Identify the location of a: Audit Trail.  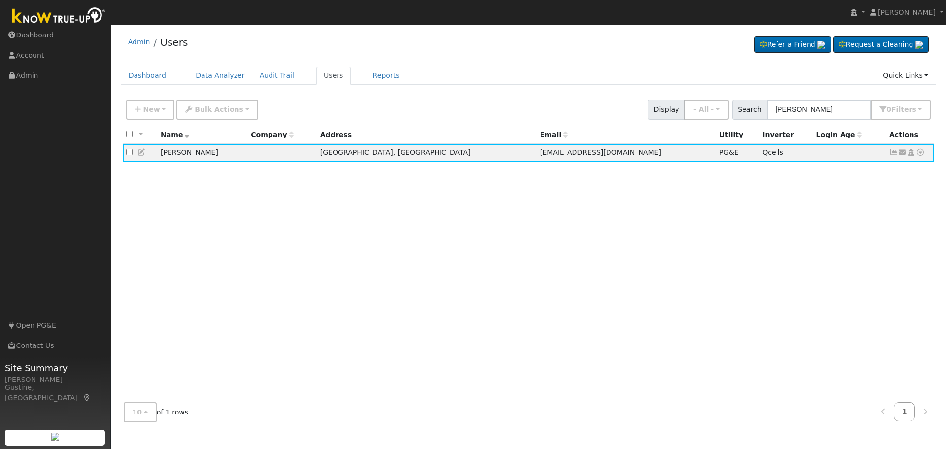
(277, 75).